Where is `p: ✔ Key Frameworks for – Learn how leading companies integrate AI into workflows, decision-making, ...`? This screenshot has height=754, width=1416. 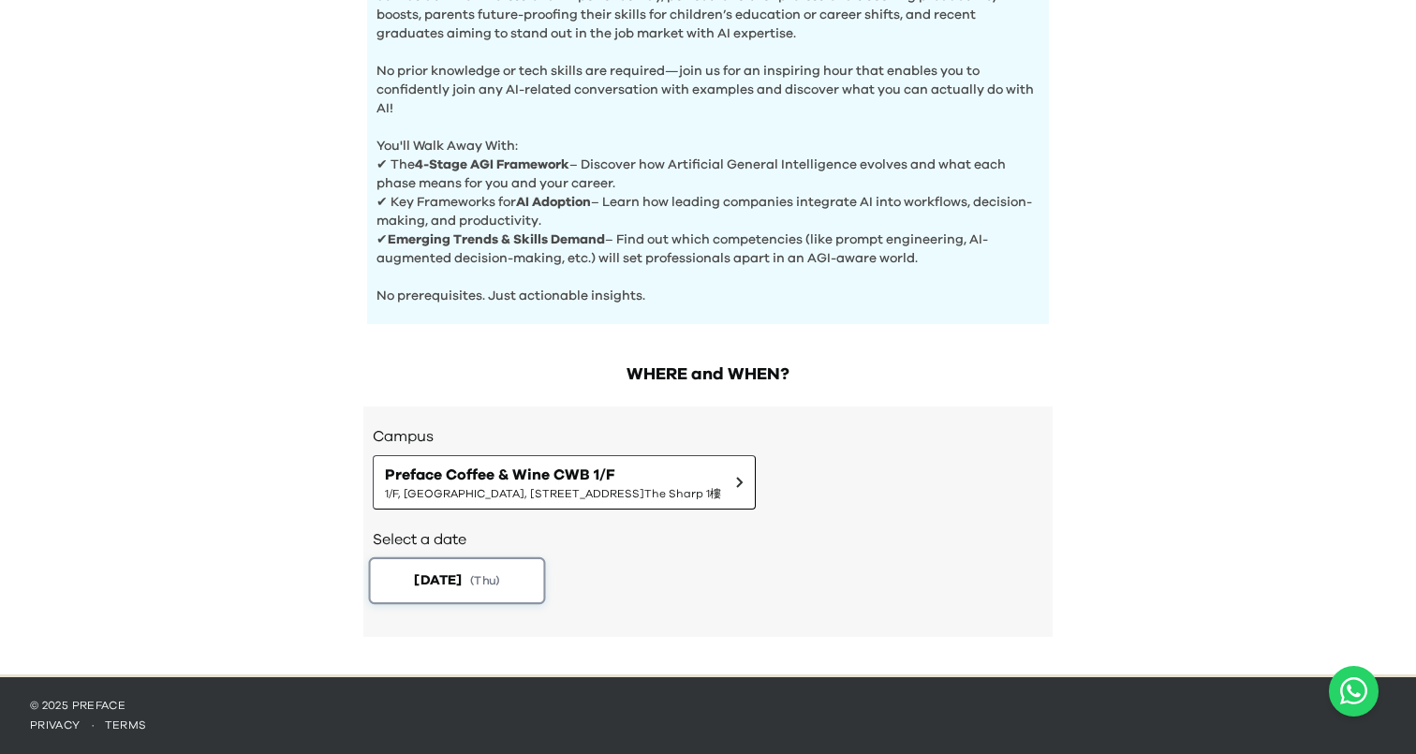
p: ✔ Key Frameworks for – Learn how leading companies integrate AI into workflows, decision-making, ... is located at coordinates (708, 212).